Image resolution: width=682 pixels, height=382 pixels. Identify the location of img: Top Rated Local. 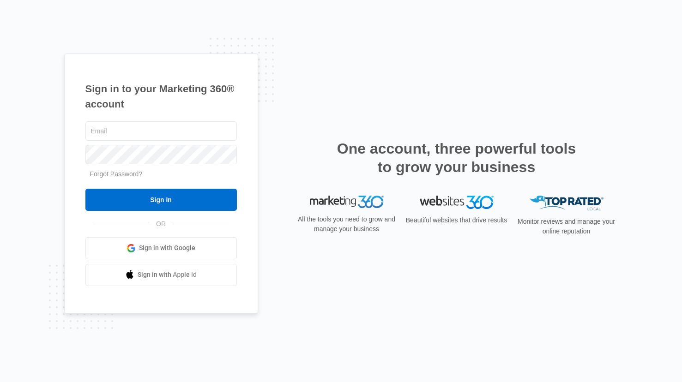
(566, 203).